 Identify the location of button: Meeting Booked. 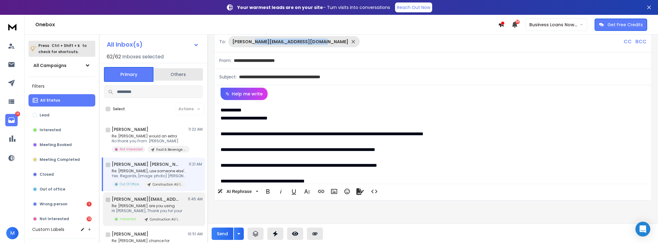
(62, 145).